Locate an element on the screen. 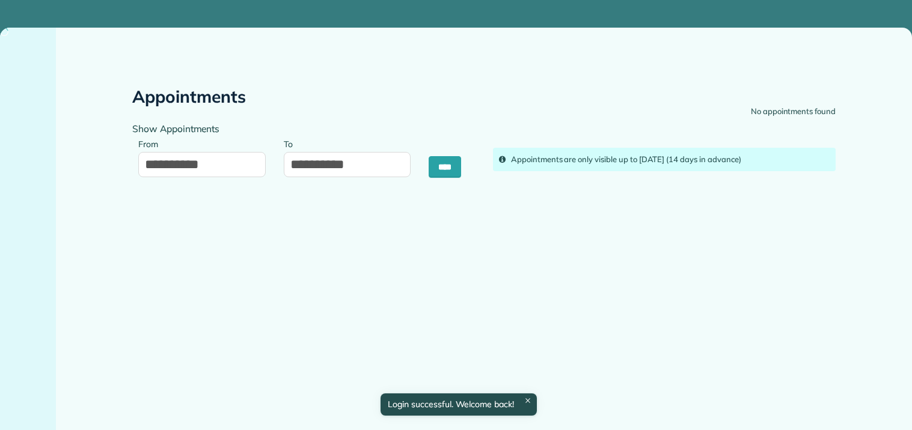  div: Login successful. Welcome back! is located at coordinates (459, 404).